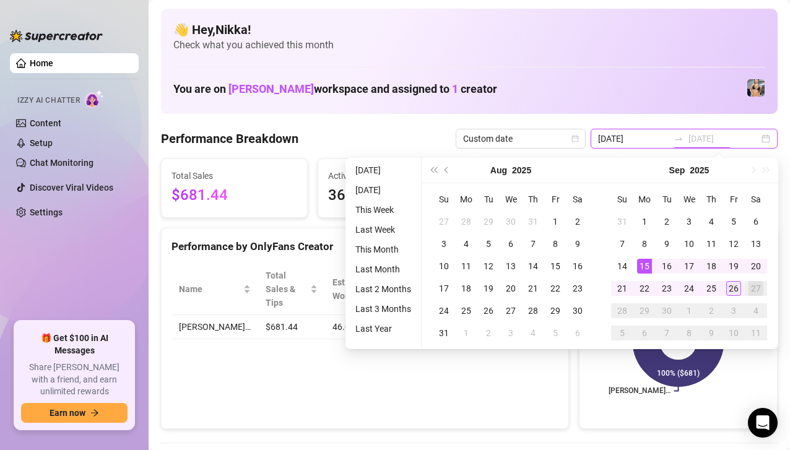  I want to click on td: 2025-08-19, so click(489, 289).